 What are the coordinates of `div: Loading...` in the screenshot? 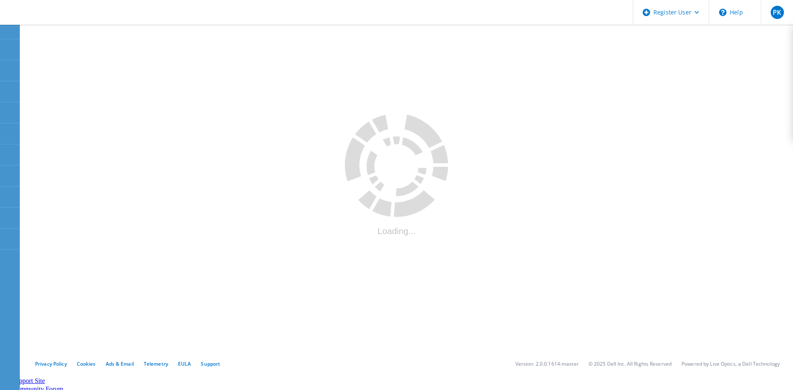 It's located at (397, 231).